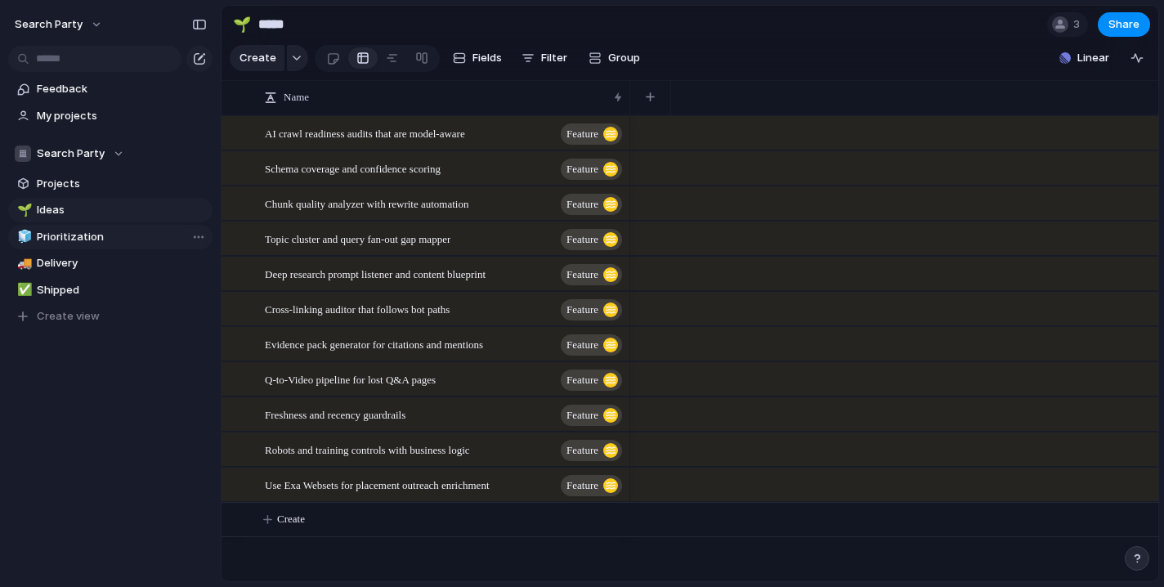 The width and height of the screenshot is (1164, 587). Describe the element at coordinates (487, 58) in the screenshot. I see `span: Fields` at that location.